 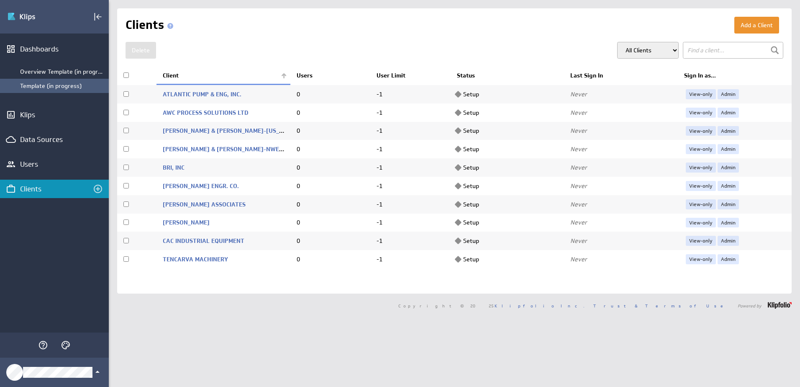 What do you see at coordinates (223, 94) in the screenshot?
I see `td: ATLANTIC PUMP & ENG, INC.` at bounding box center [223, 94].